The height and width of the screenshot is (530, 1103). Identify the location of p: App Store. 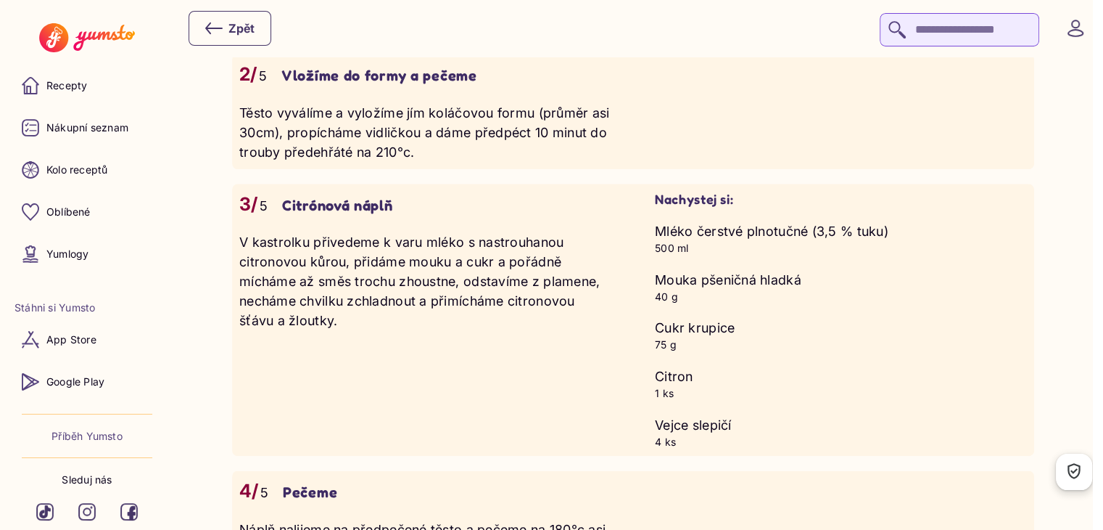
(71, 339).